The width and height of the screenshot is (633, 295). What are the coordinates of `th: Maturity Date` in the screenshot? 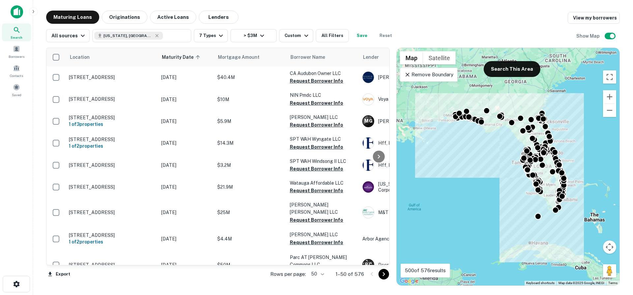 It's located at (186, 57).